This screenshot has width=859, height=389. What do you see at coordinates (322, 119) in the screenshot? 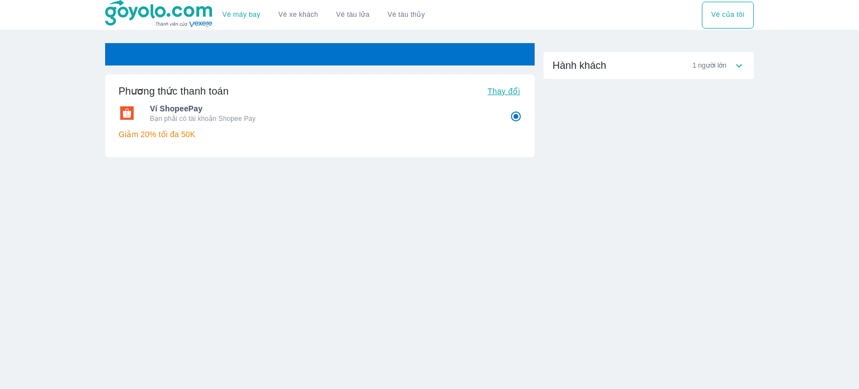
I see `p: Bạn phải có tài khoản Shopee Pay` at bounding box center [322, 119].